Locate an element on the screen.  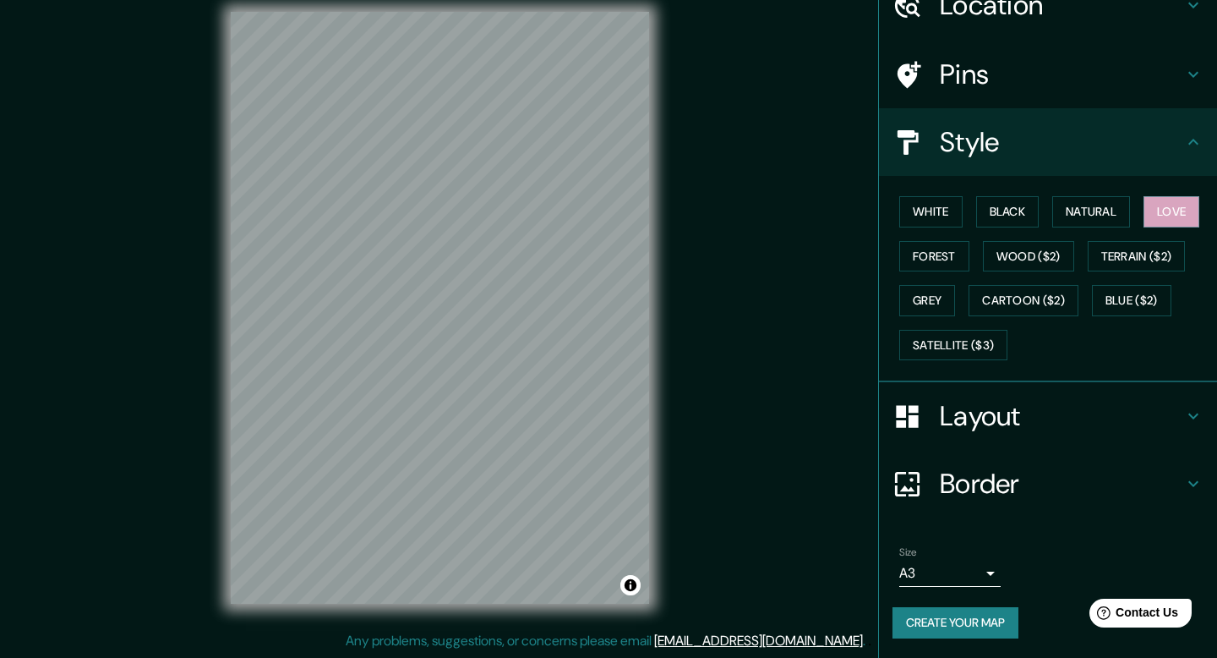
h4: Layout is located at coordinates (1062, 416).